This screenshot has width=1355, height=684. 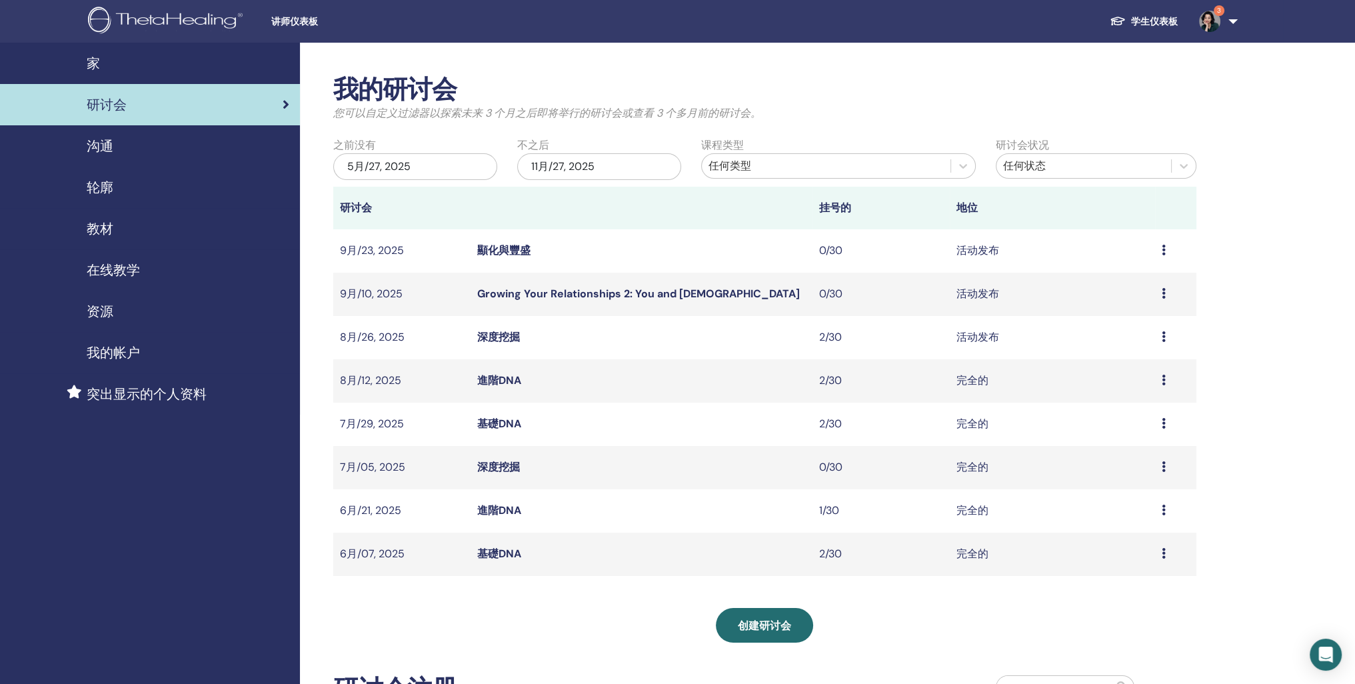 I want to click on span: 家, so click(x=93, y=63).